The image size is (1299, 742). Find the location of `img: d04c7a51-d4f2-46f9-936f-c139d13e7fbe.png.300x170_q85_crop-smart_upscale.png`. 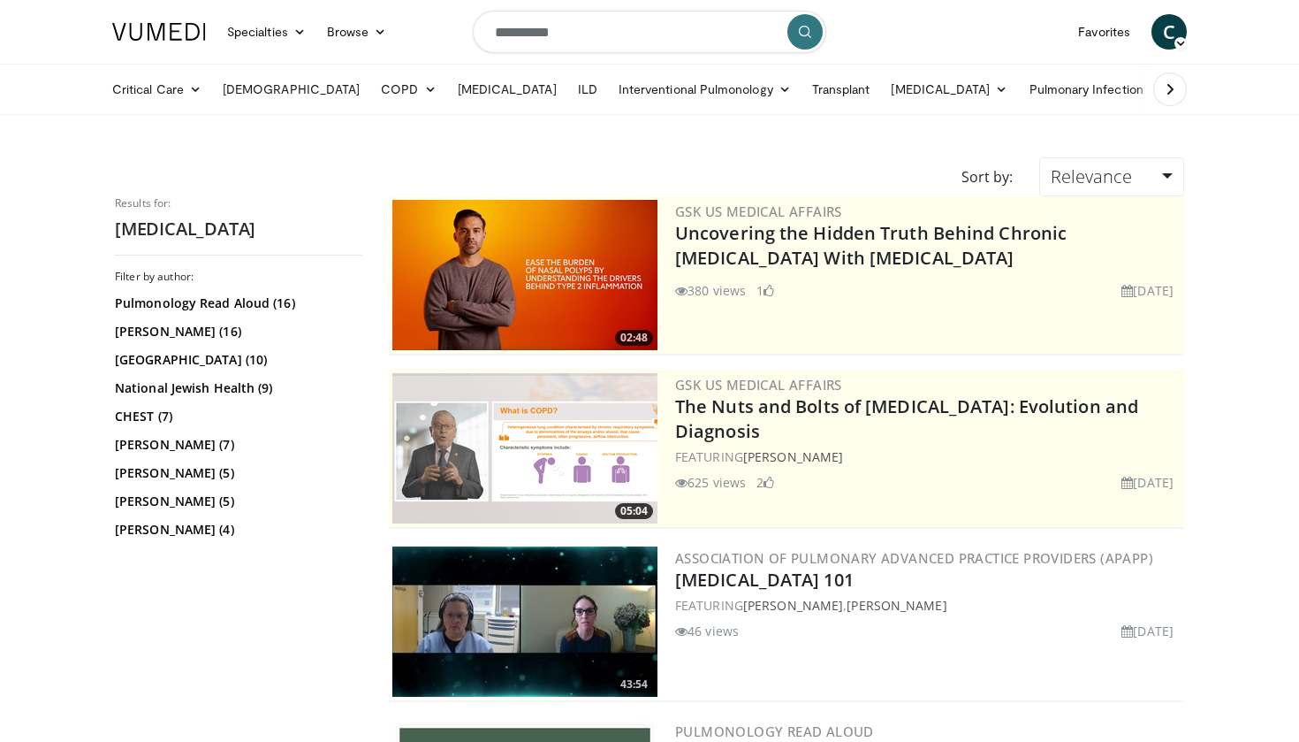

img: d04c7a51-d4f2-46f9-936f-c139d13e7fbe.png.300x170_q85_crop-smart_upscale.png is located at coordinates (525, 275).